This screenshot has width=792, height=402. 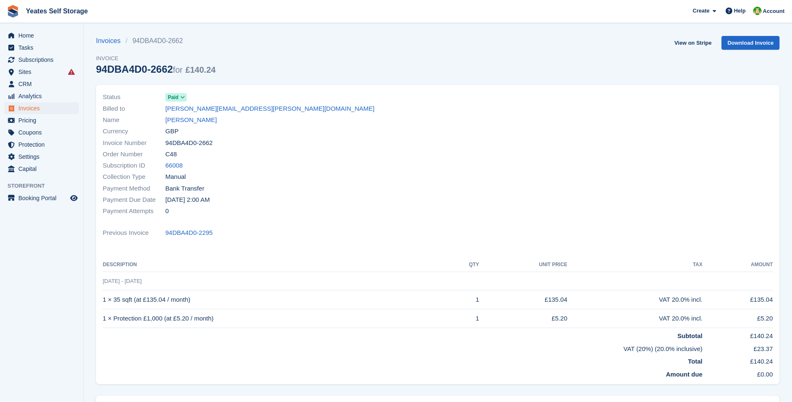 What do you see at coordinates (156, 58) in the screenshot?
I see `span: Invoice` at bounding box center [156, 58].